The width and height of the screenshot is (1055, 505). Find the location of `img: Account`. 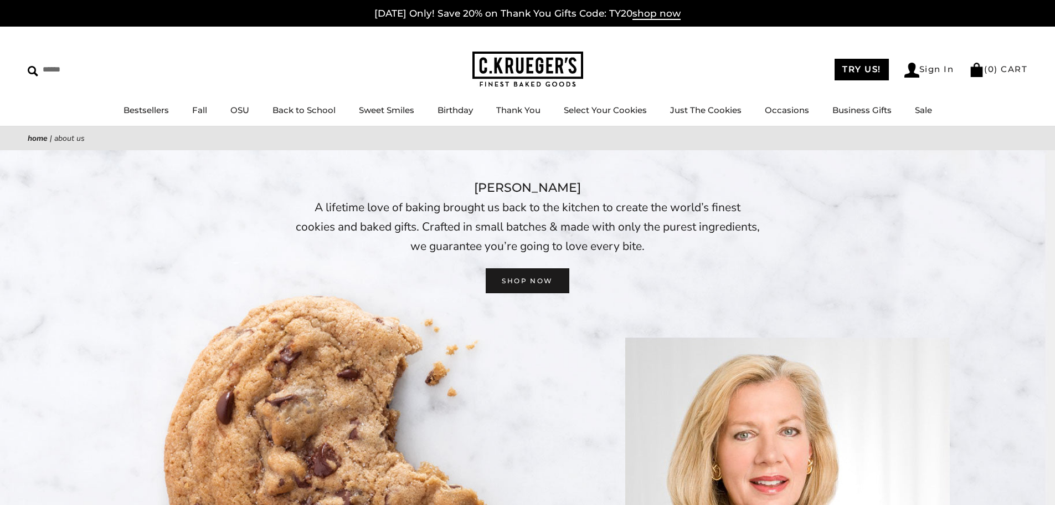

img: Account is located at coordinates (912, 70).